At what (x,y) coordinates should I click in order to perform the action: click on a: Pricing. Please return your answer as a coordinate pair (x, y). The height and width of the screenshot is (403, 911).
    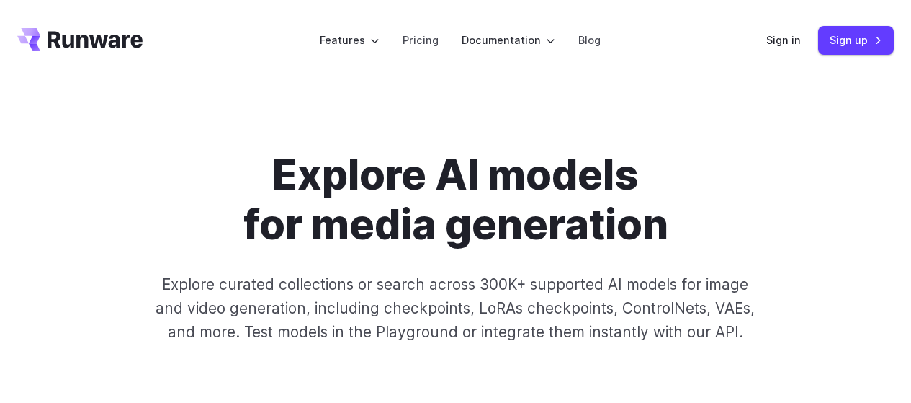
    Looking at the image, I should click on (421, 40).